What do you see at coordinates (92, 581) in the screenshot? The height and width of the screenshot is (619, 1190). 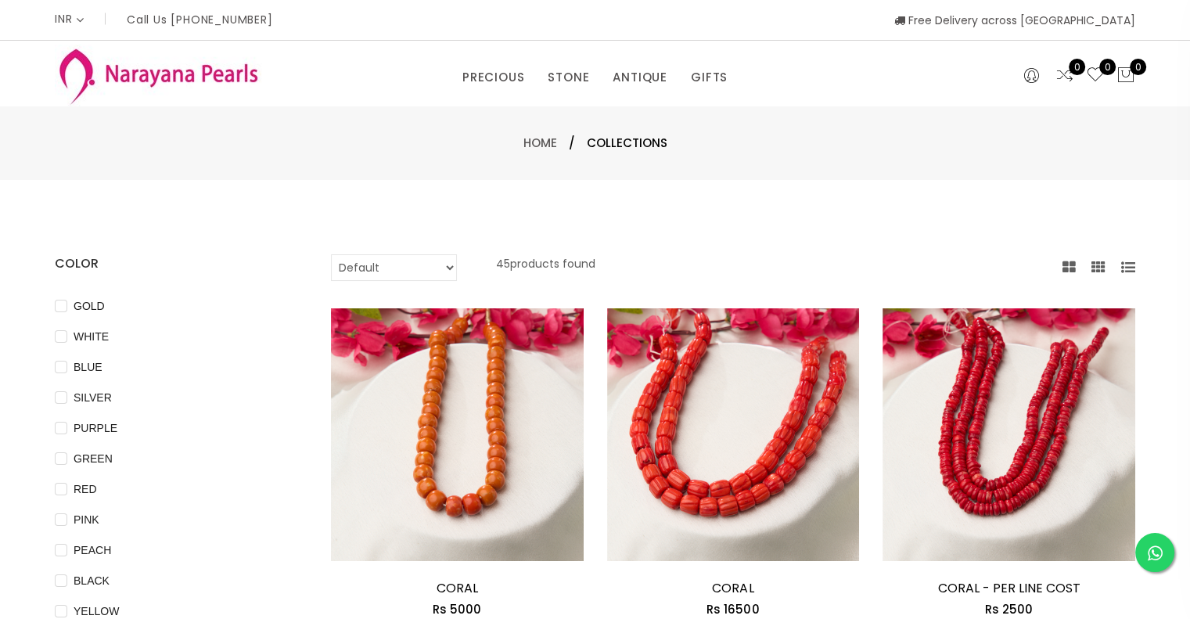 I see `span: BLACK` at bounding box center [92, 581].